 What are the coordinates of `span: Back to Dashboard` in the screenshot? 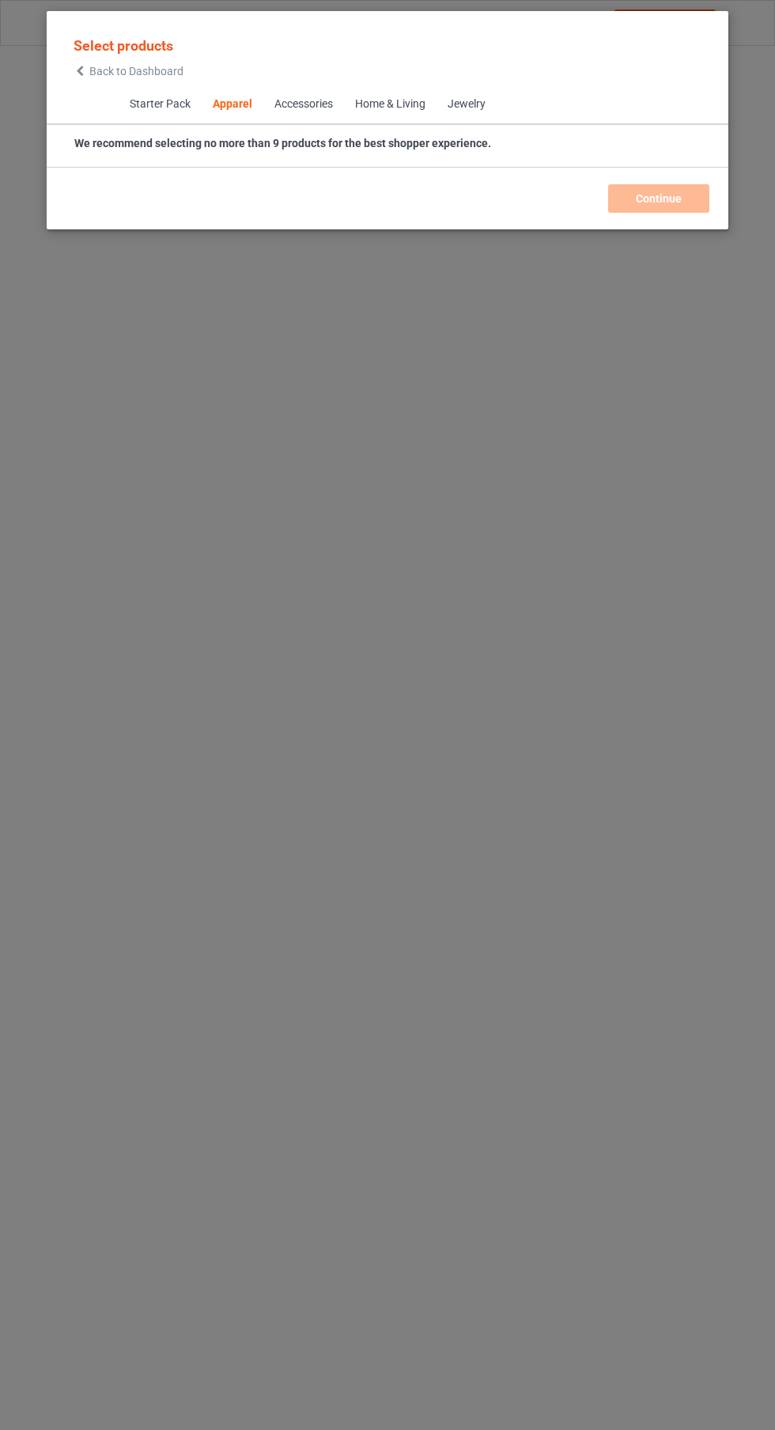 It's located at (136, 71).